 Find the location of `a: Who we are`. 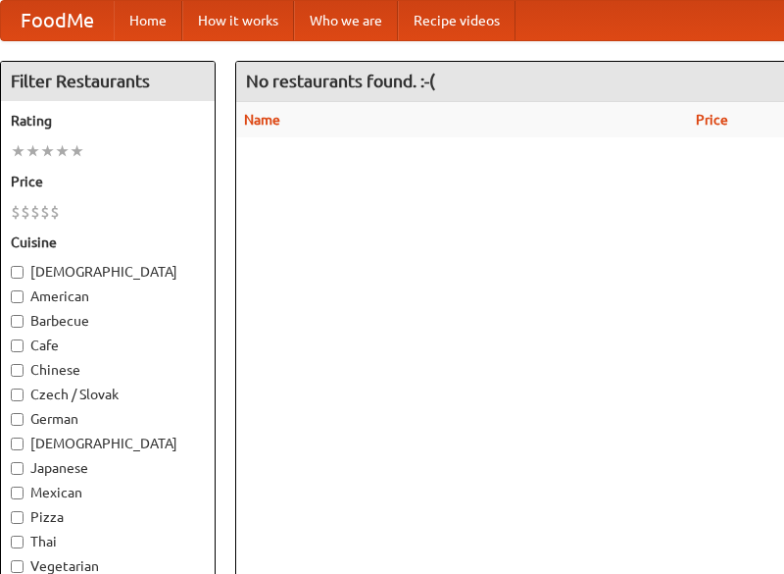

a: Who we are is located at coordinates (346, 21).